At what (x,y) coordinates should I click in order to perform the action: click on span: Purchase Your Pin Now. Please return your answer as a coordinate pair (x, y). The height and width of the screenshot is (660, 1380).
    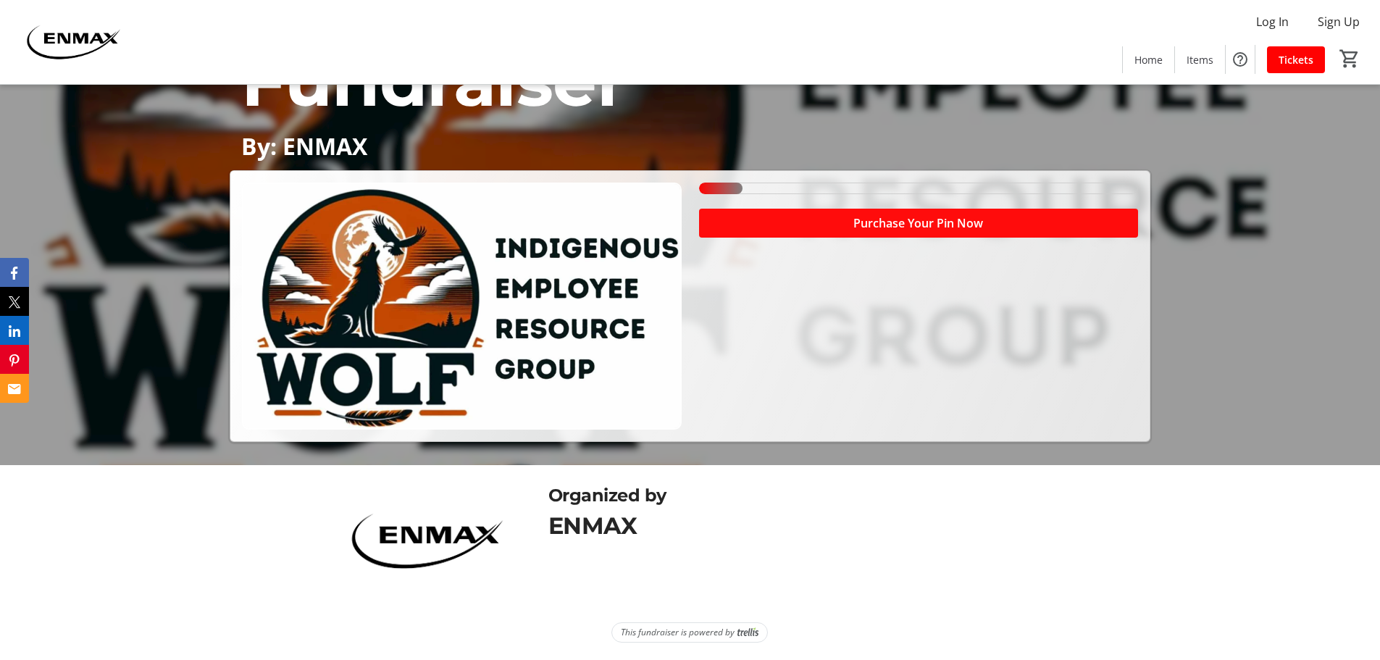
    Looking at the image, I should click on (918, 223).